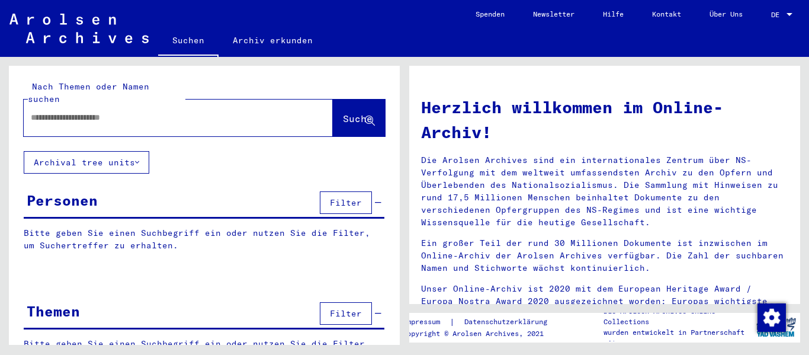 This screenshot has width=809, height=355. What do you see at coordinates (188, 41) in the screenshot?
I see `a: Suchen` at bounding box center [188, 41].